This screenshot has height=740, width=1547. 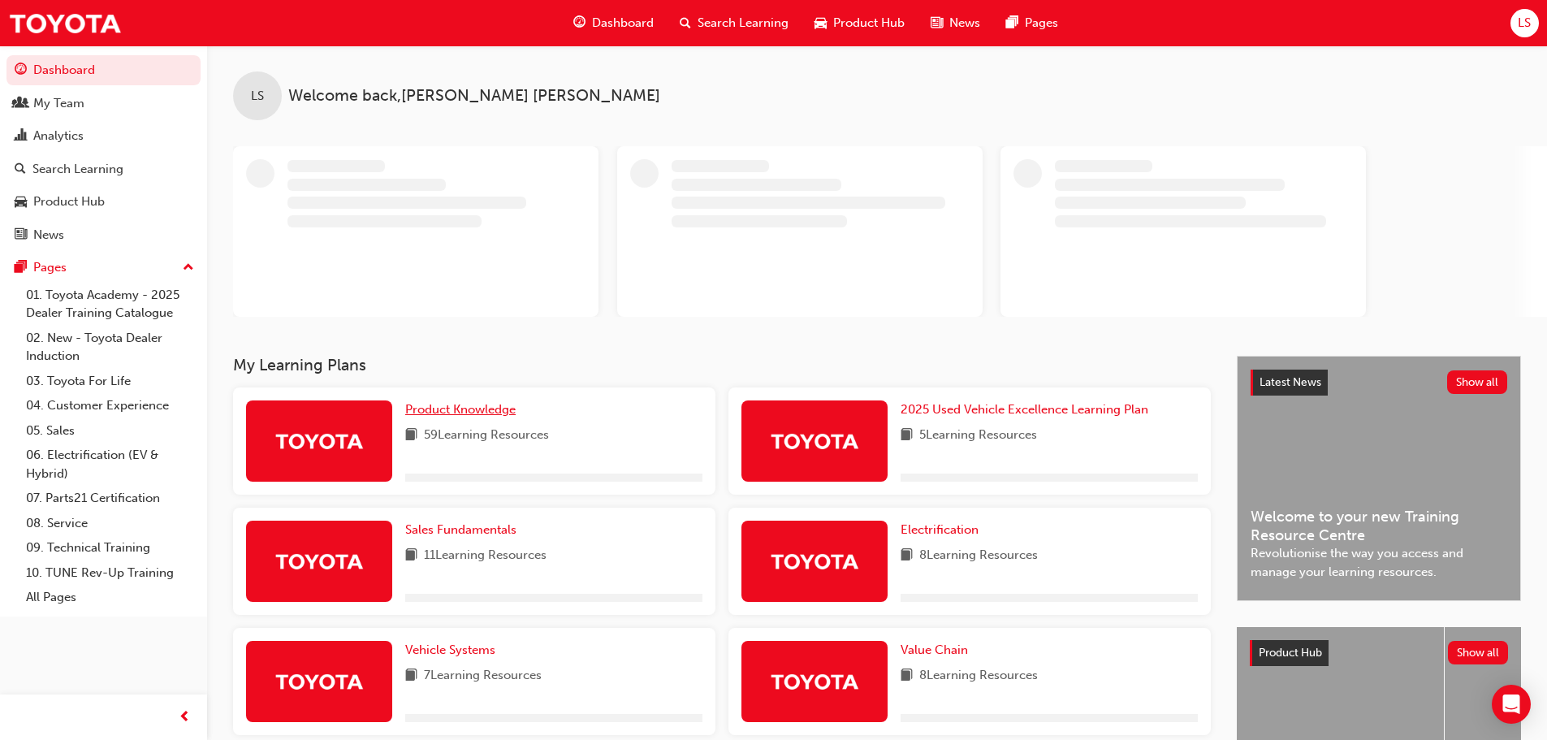 I want to click on a: 08. Service, so click(x=110, y=523).